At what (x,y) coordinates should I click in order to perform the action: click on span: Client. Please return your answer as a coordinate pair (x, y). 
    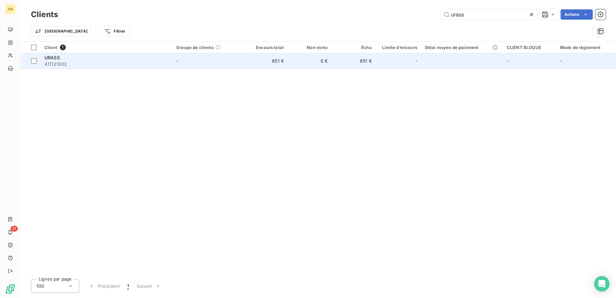
    Looking at the image, I should click on (51, 47).